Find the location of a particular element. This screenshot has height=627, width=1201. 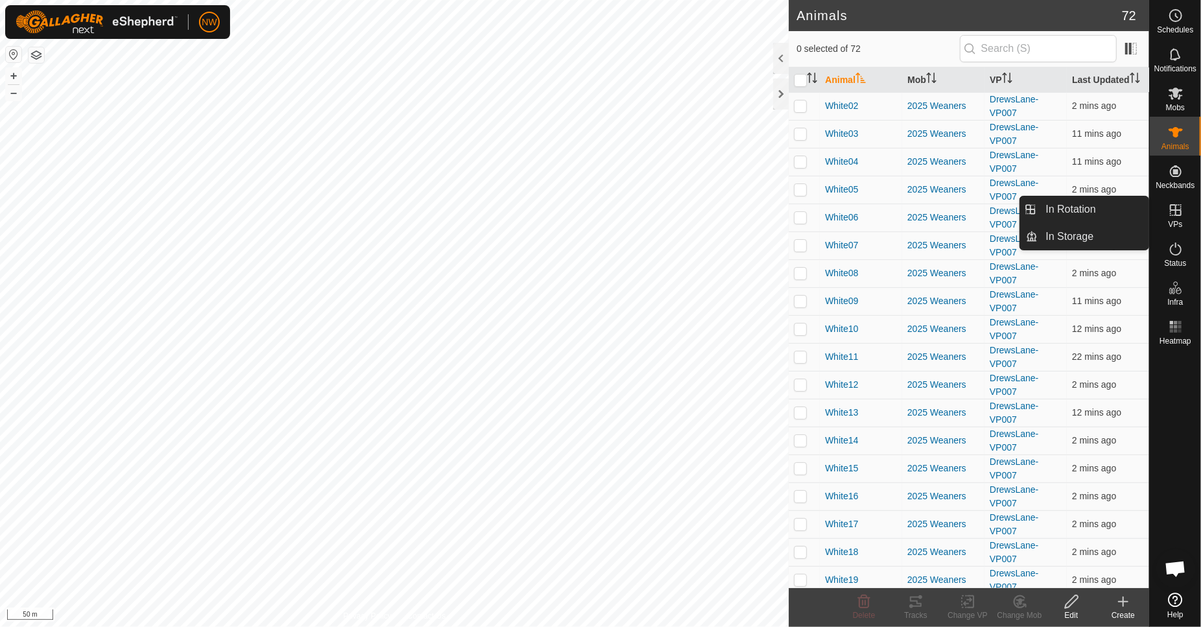

span: White14 is located at coordinates (841, 440).